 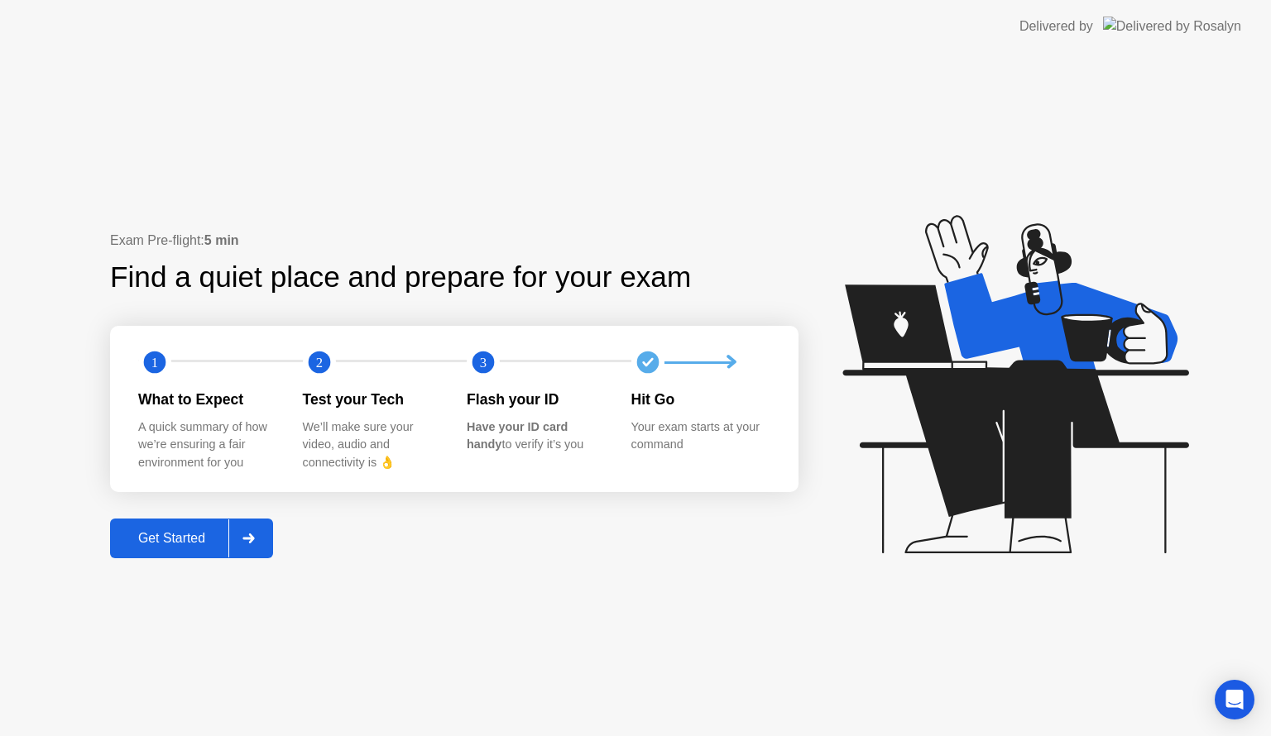 I want to click on div: A quick summary of how we’re ensuring a fair environment for you, so click(x=207, y=445).